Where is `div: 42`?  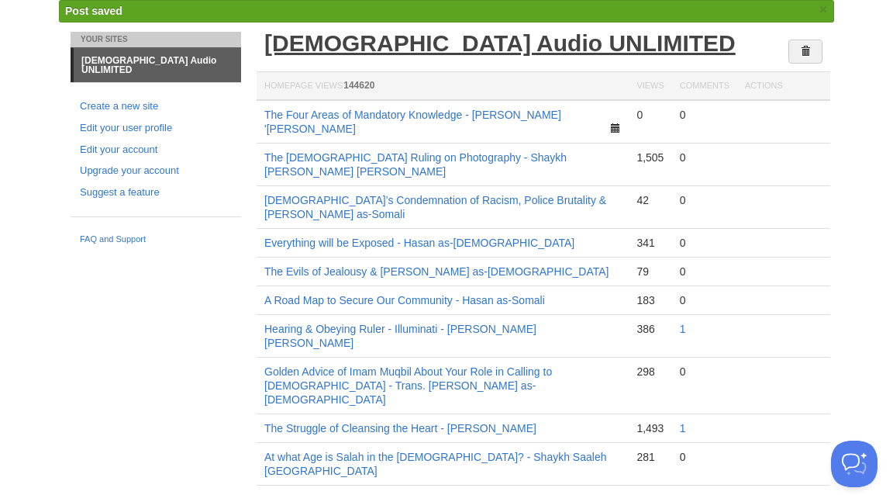
div: 42 is located at coordinates (650, 200).